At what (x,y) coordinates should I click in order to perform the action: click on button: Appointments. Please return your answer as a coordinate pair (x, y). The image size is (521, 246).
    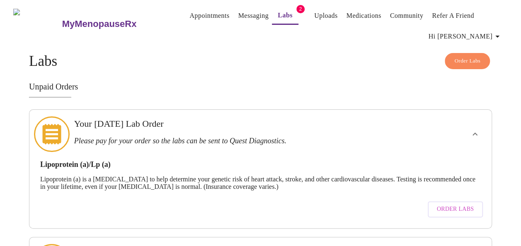
    Looking at the image, I should click on (209, 16).